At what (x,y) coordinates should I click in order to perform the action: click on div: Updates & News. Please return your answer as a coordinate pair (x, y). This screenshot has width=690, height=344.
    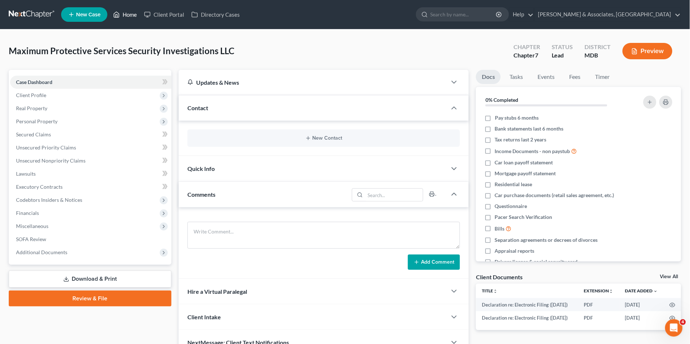
    Looking at the image, I should click on (312, 82).